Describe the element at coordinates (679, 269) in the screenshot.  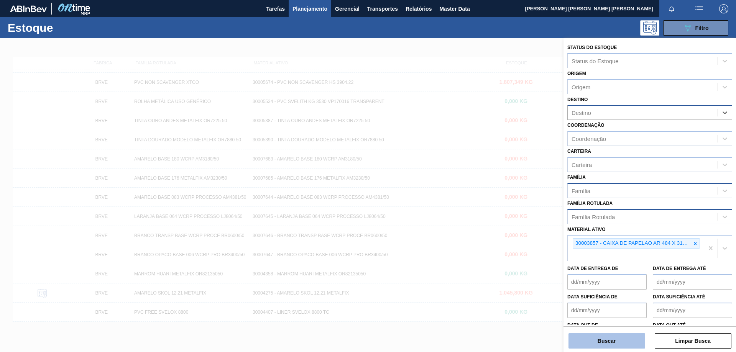
I see `label: Data de Entrega até` at that location.